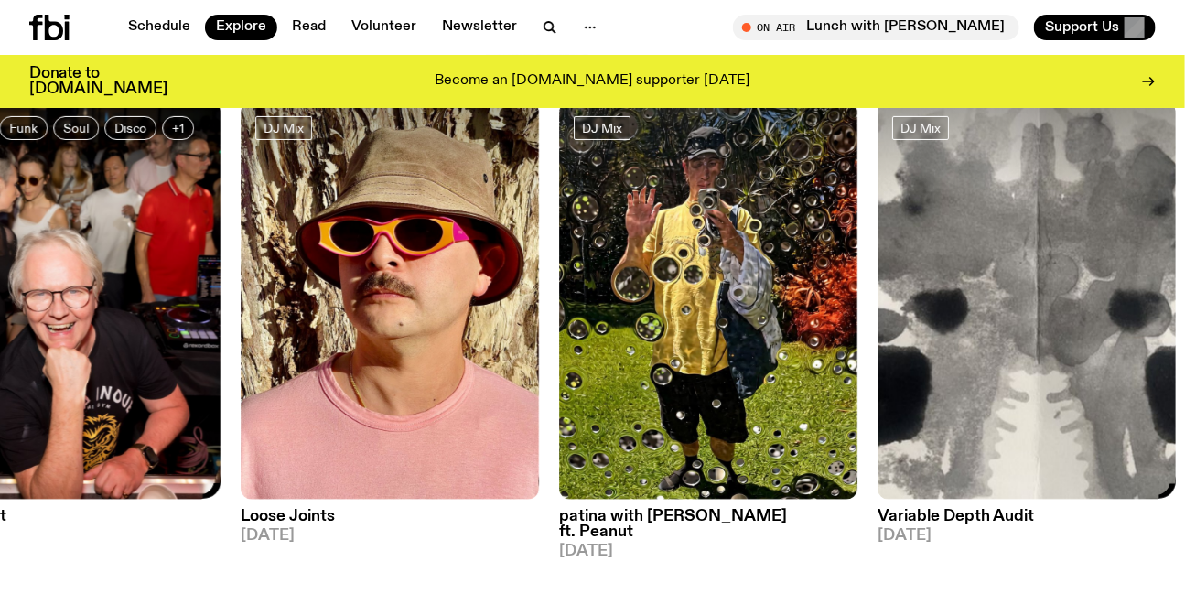 The image size is (1185, 615). I want to click on span: Support Us, so click(1081, 27).